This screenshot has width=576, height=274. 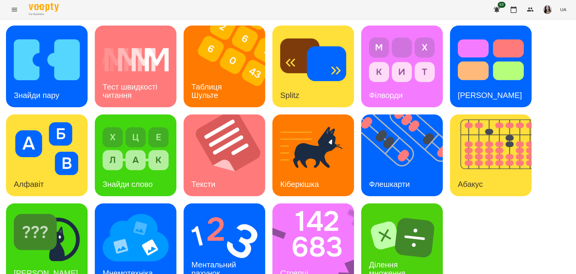 I want to click on h3: Філворди, so click(x=386, y=95).